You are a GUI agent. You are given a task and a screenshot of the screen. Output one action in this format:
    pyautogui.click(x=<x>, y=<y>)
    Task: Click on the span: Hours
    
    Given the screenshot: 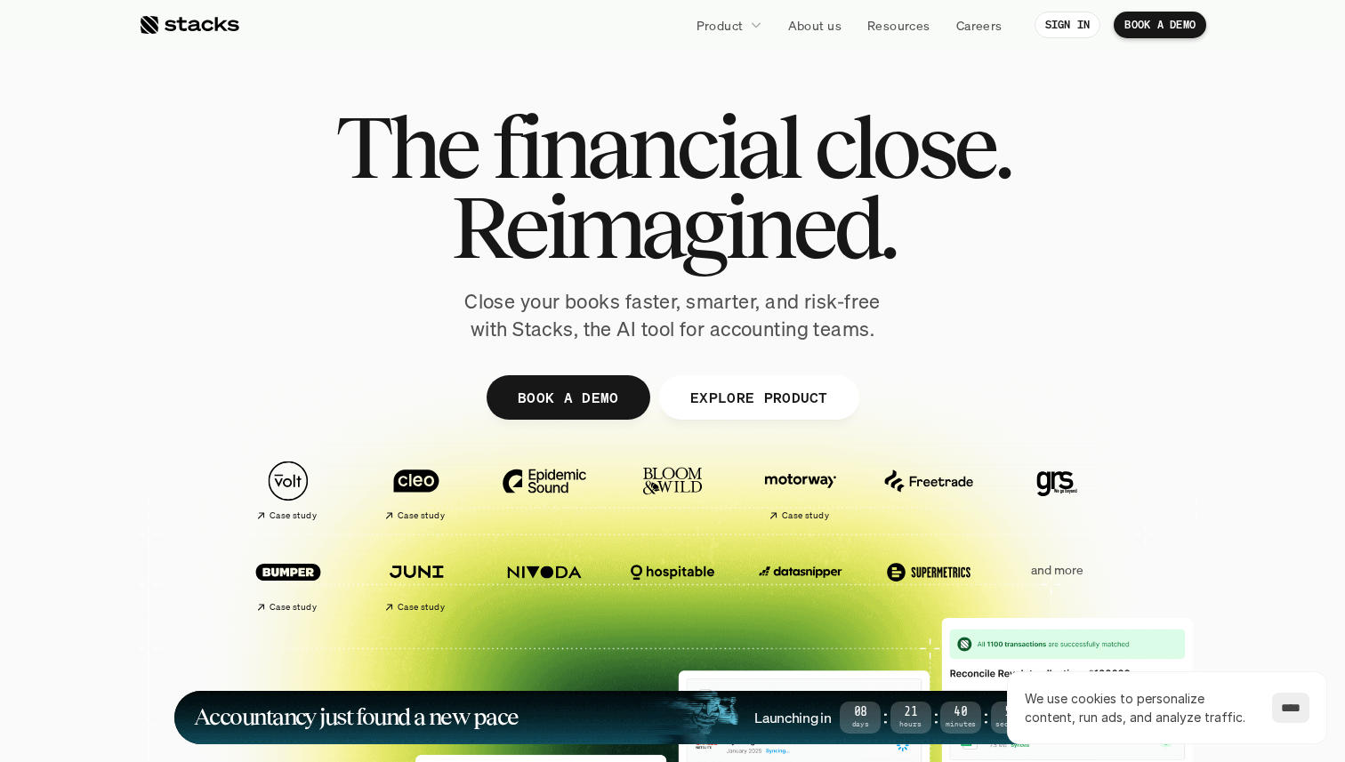 What is the action you would take?
    pyautogui.click(x=911, y=724)
    